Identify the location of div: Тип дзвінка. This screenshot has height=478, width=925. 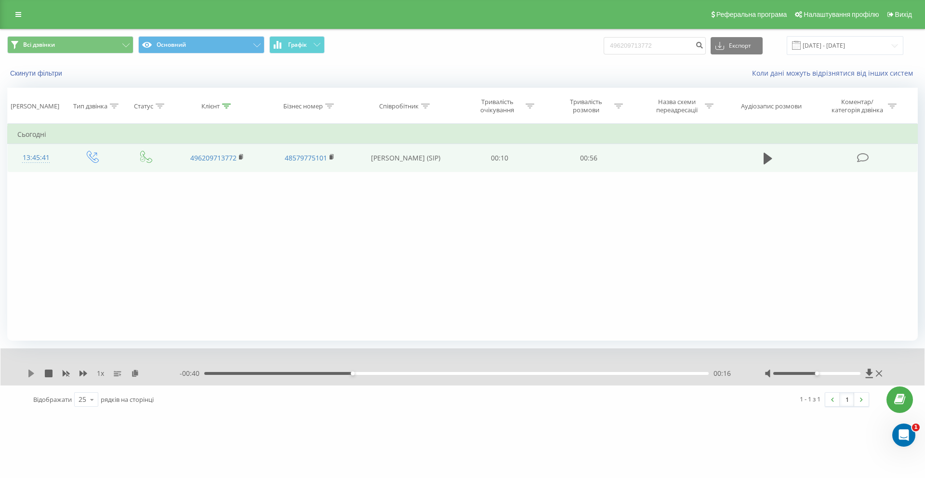
(90, 106).